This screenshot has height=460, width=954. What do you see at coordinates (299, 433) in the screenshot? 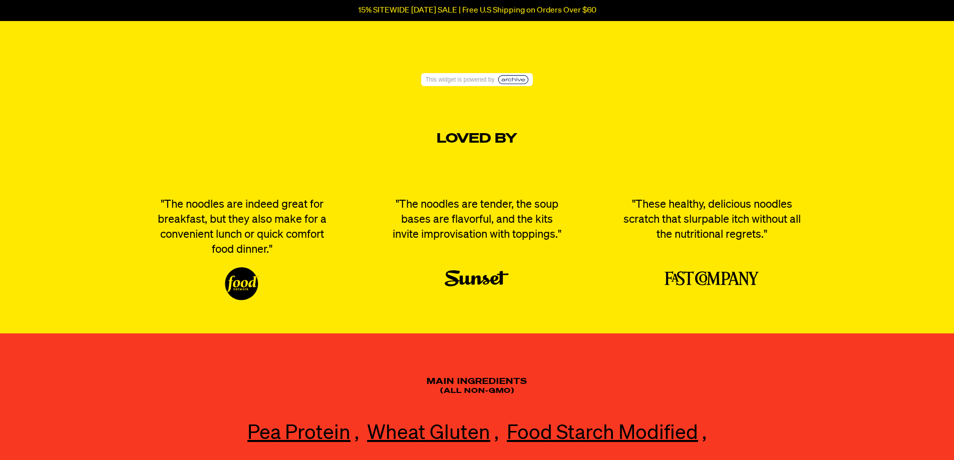
I see `span: Pea Protein` at bounding box center [299, 433].